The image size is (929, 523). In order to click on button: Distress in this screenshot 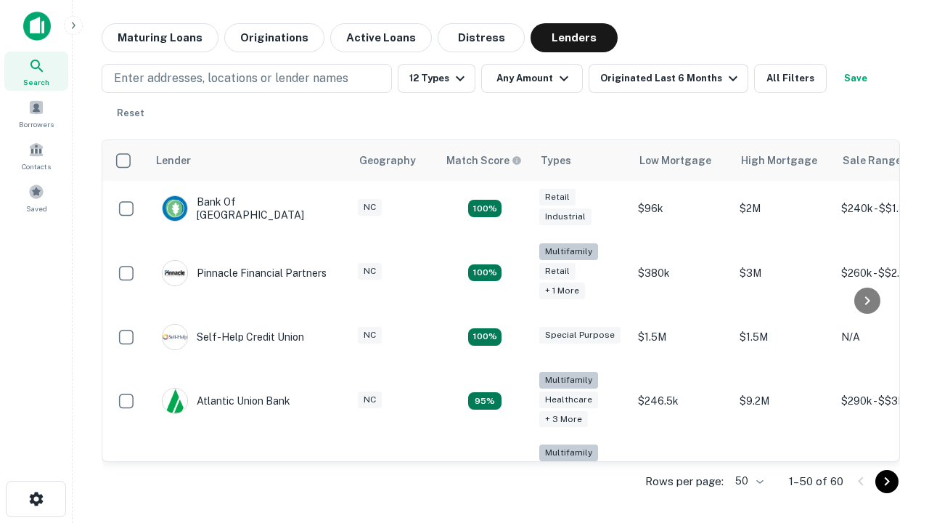, I will do `click(481, 38)`.